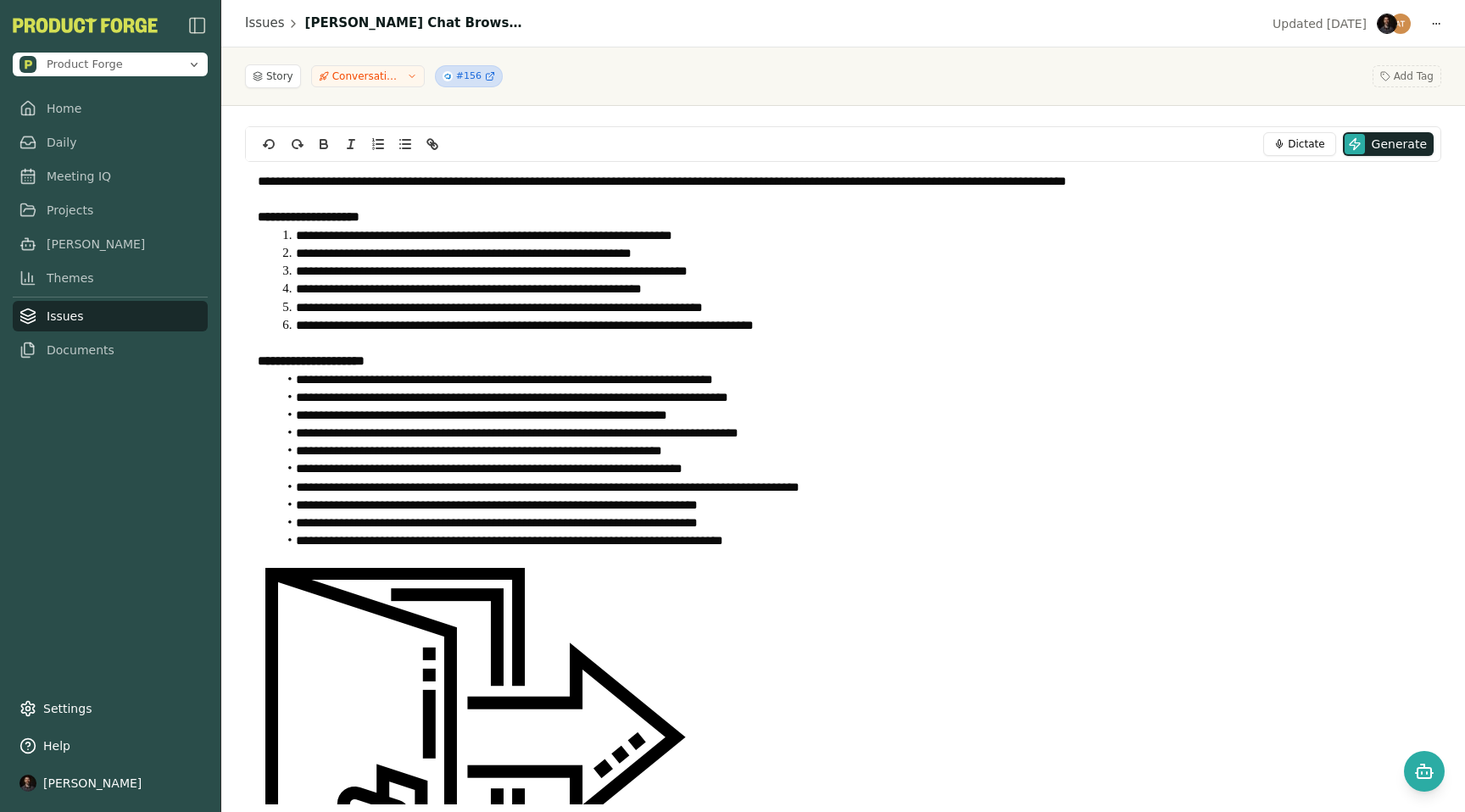 This screenshot has width=1465, height=812. What do you see at coordinates (270, 144) in the screenshot?
I see `button: undo` at bounding box center [270, 144].